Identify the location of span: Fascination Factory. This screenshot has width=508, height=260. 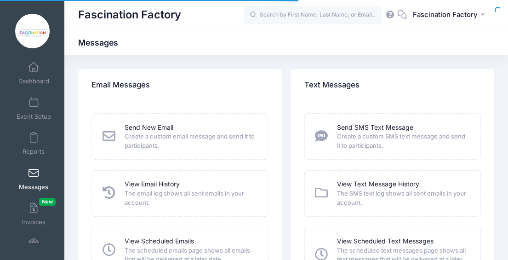
(445, 15).